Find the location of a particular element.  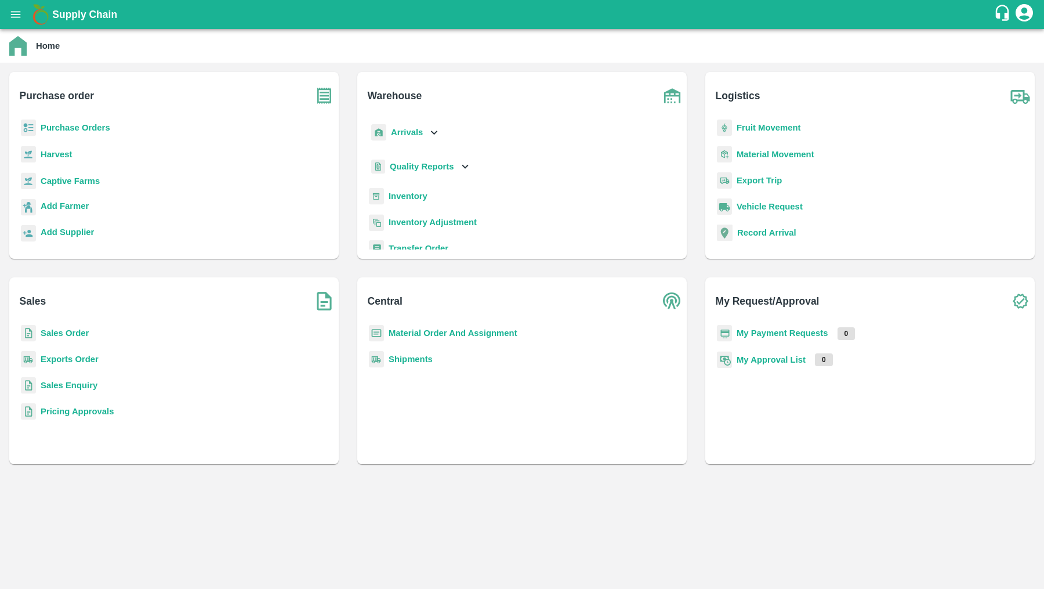

b: Exports Order is located at coordinates (70, 359).